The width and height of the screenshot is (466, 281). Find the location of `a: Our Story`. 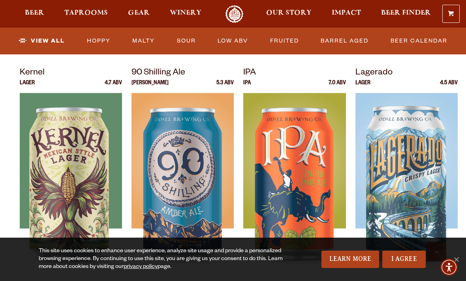

a: Our Story is located at coordinates (289, 14).